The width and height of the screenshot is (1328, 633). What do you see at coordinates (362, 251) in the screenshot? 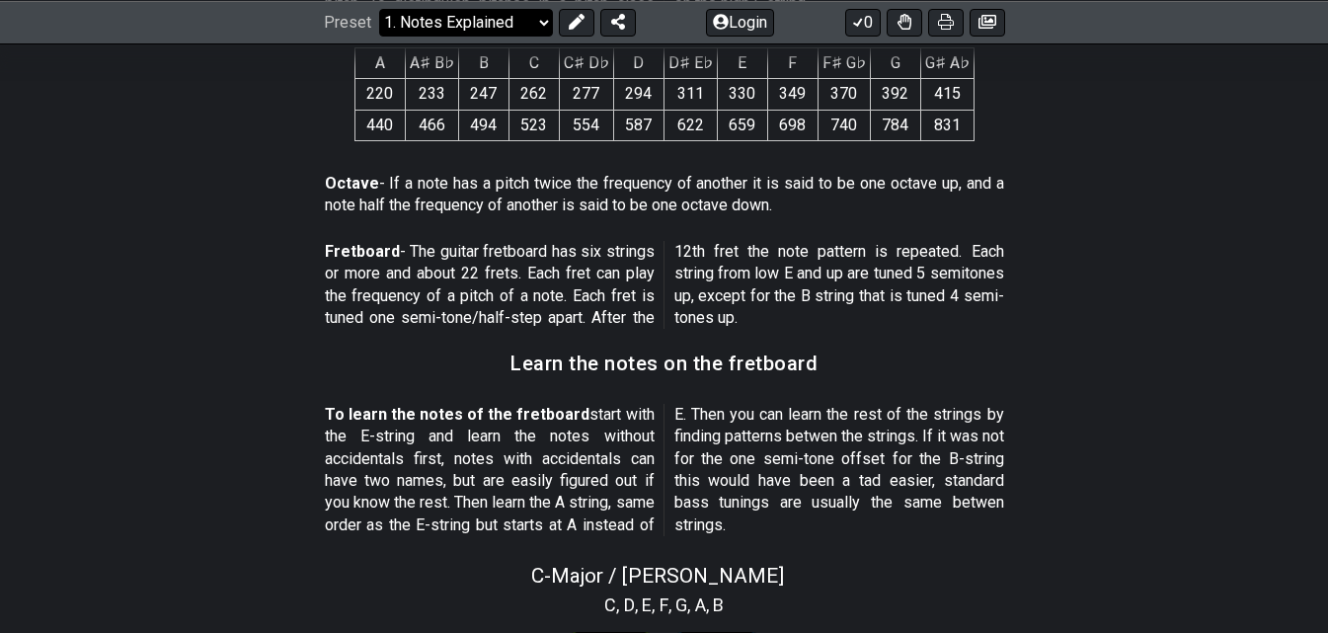
I see `strong: Fretboard` at bounding box center [362, 251].